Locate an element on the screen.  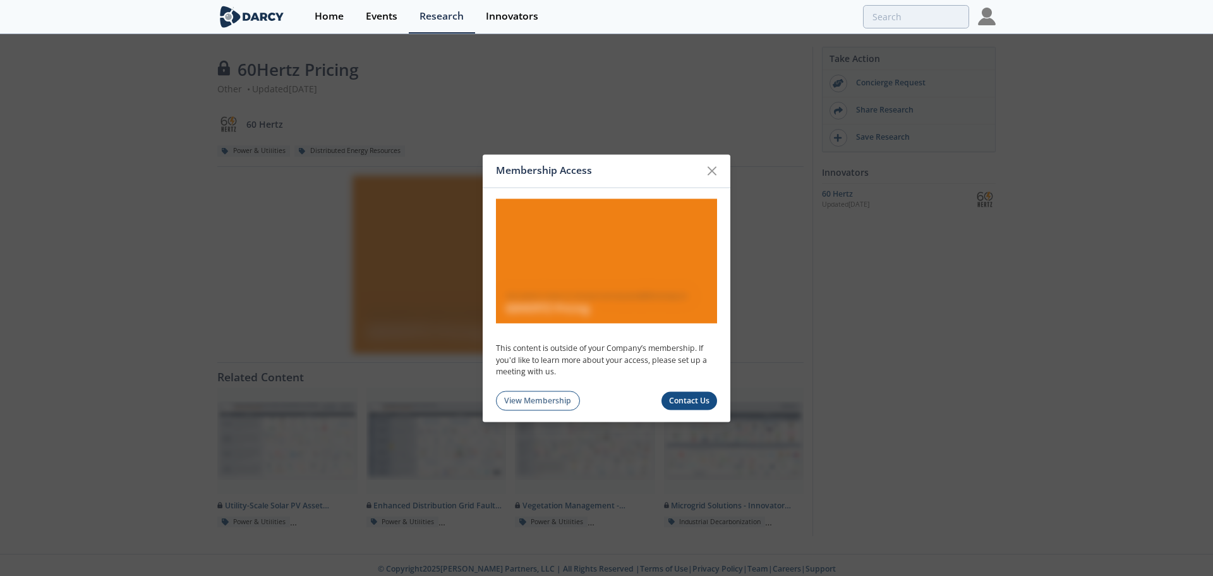
img: Profile is located at coordinates (987, 16).